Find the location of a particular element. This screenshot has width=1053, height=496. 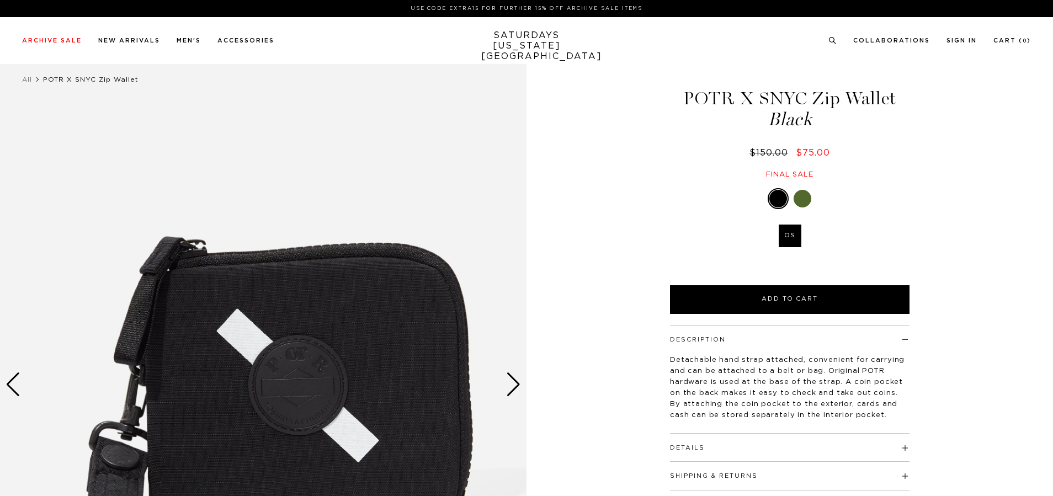

h1: POTR X SNYC Zip Wallet is located at coordinates (790, 109).